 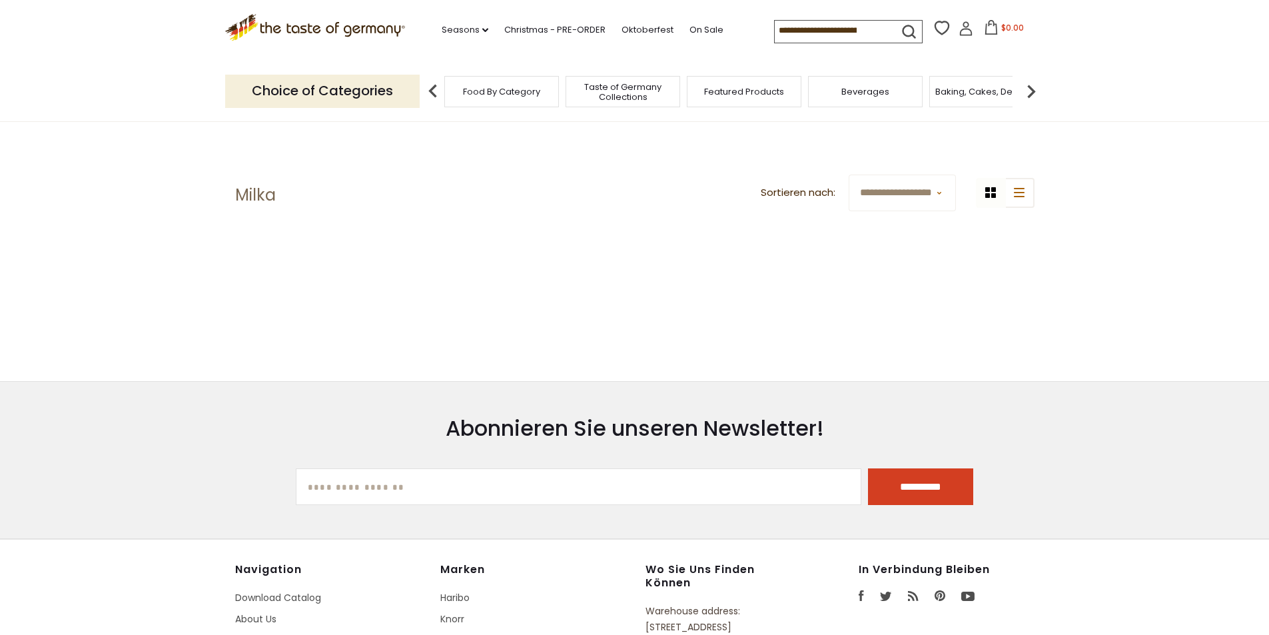 What do you see at coordinates (1013, 27) in the screenshot?
I see `span: $0.00` at bounding box center [1013, 27].